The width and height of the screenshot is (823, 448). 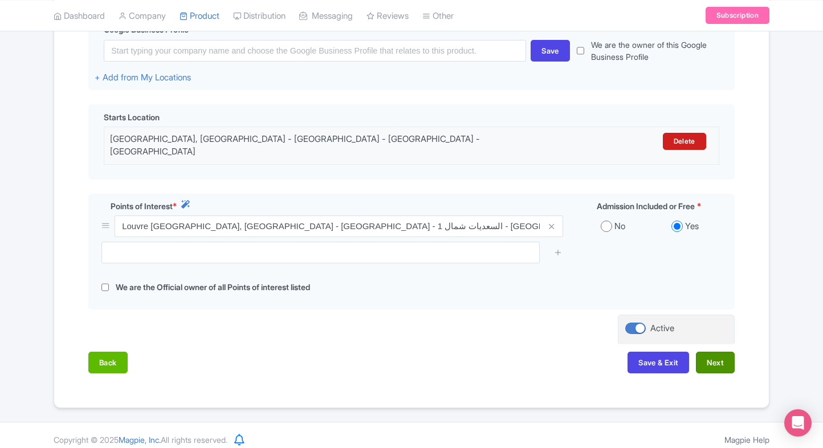 I want to click on label: We are the Official owner of all Points of interest listed, so click(x=213, y=287).